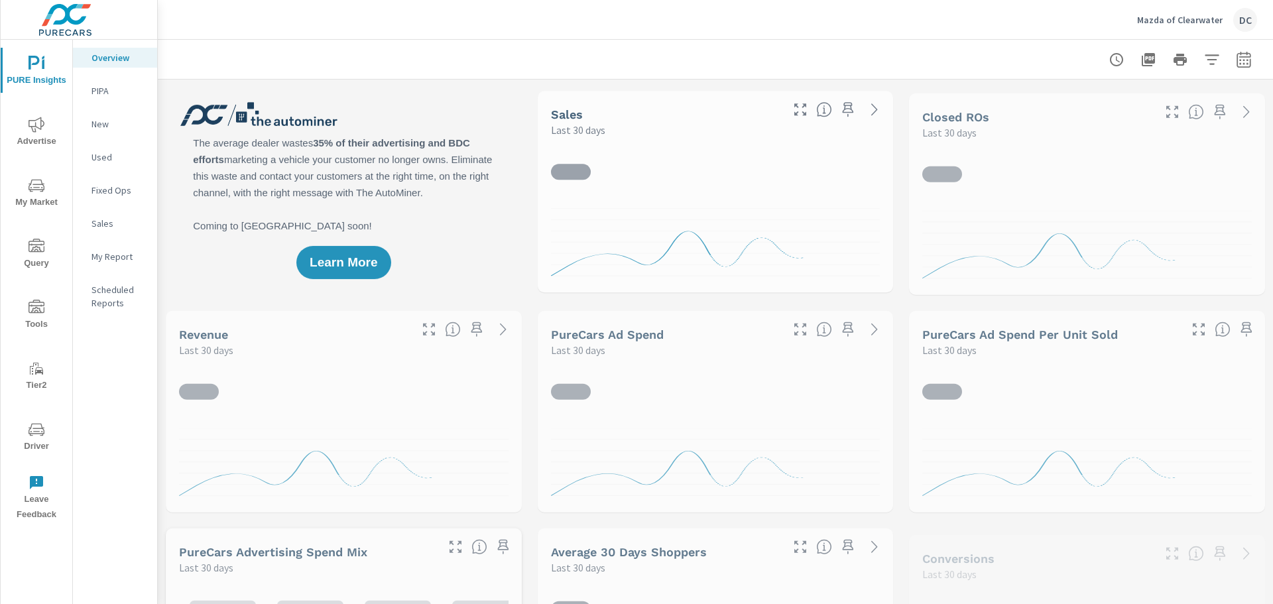  Describe the element at coordinates (119, 91) in the screenshot. I see `p: PIPA` at that location.